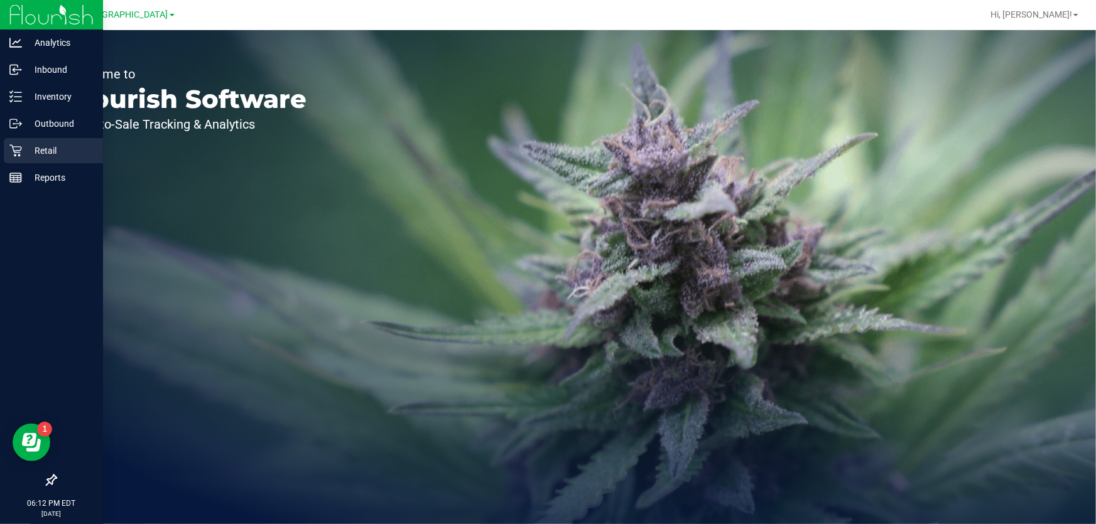 The height and width of the screenshot is (524, 1096). I want to click on p: Outbound, so click(60, 124).